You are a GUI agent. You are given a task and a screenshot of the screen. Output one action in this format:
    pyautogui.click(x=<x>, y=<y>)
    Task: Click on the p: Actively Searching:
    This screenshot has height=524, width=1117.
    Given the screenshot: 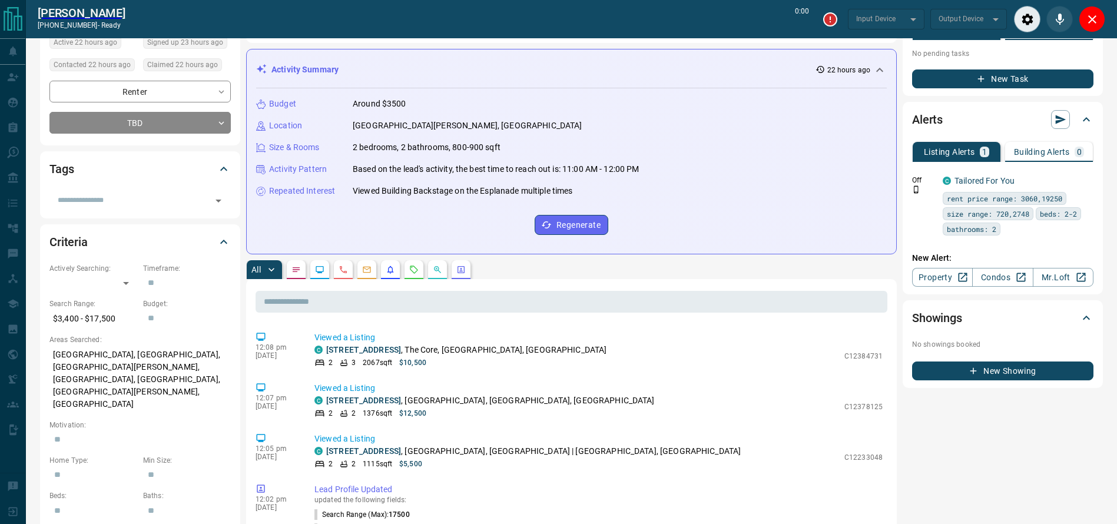 What is the action you would take?
    pyautogui.click(x=93, y=268)
    